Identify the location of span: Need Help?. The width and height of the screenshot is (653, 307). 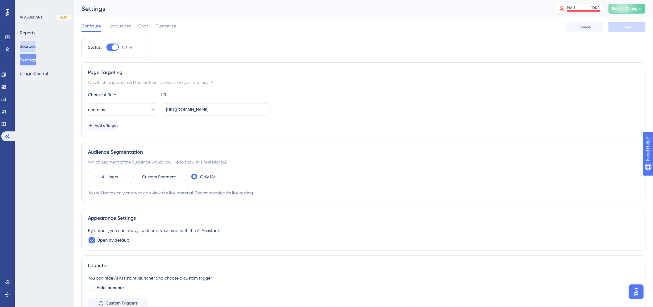
(27, 5).